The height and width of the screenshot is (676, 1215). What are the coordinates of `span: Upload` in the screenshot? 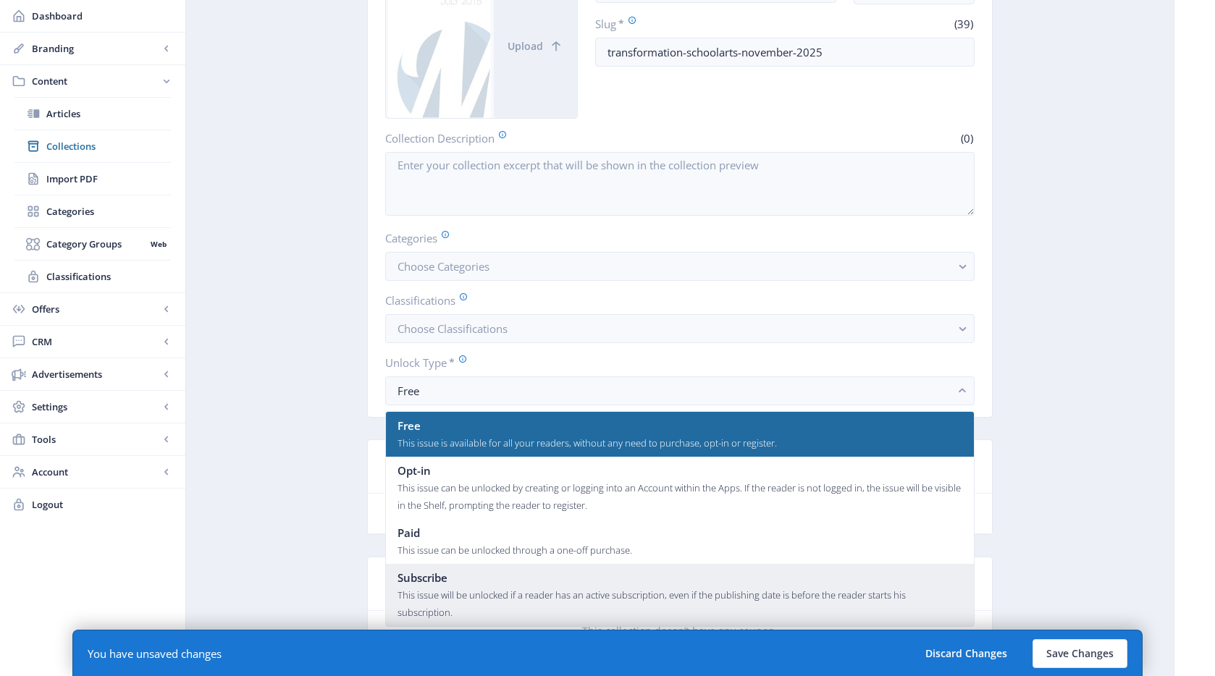 It's located at (525, 46).